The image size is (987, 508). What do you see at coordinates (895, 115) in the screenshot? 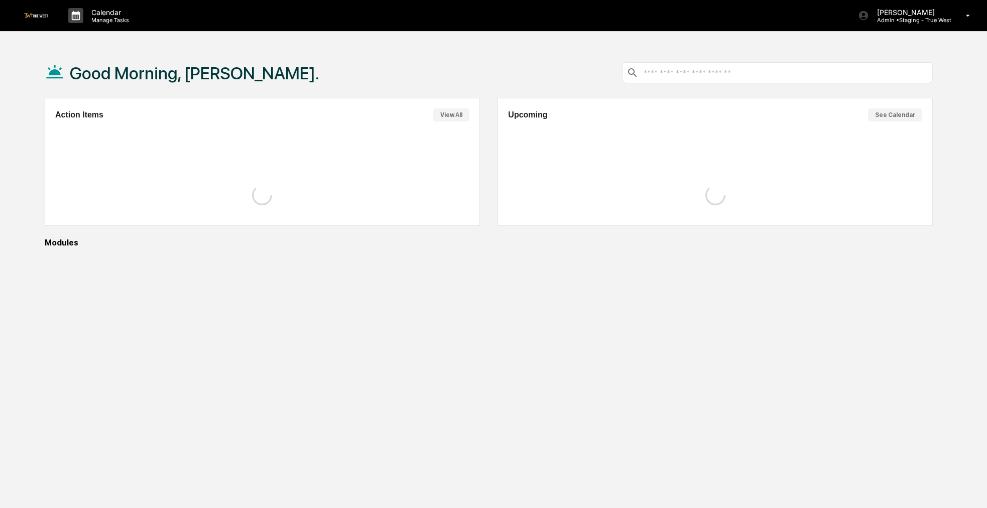
I see `a: See Calendar` at bounding box center [895, 115].